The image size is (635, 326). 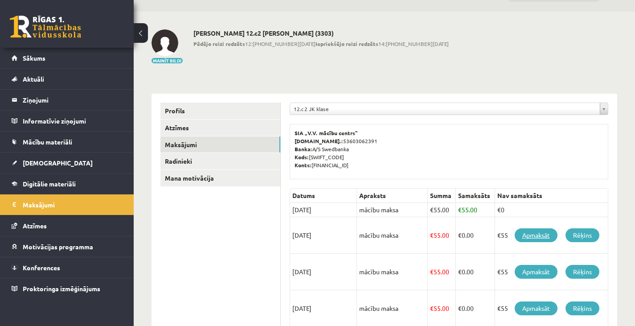 What do you see at coordinates (444, 109) in the screenshot?
I see `span: 12.c2 JK klase` at bounding box center [444, 109].